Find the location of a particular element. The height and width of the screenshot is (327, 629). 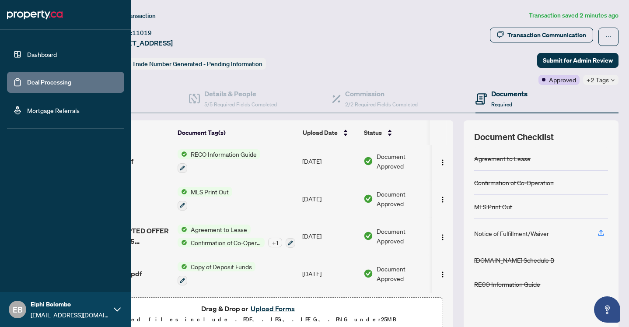

div: Status: is located at coordinates (187, 63).